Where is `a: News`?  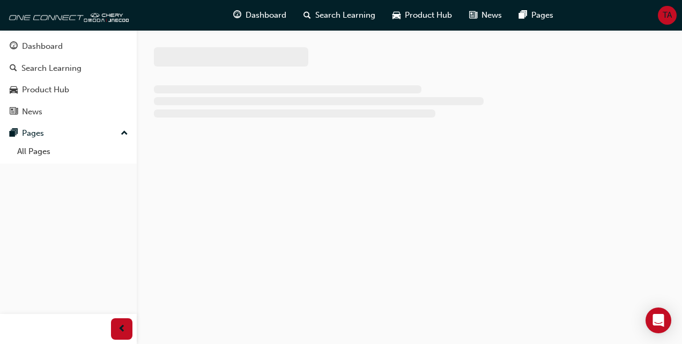
a: News is located at coordinates (68, 112).